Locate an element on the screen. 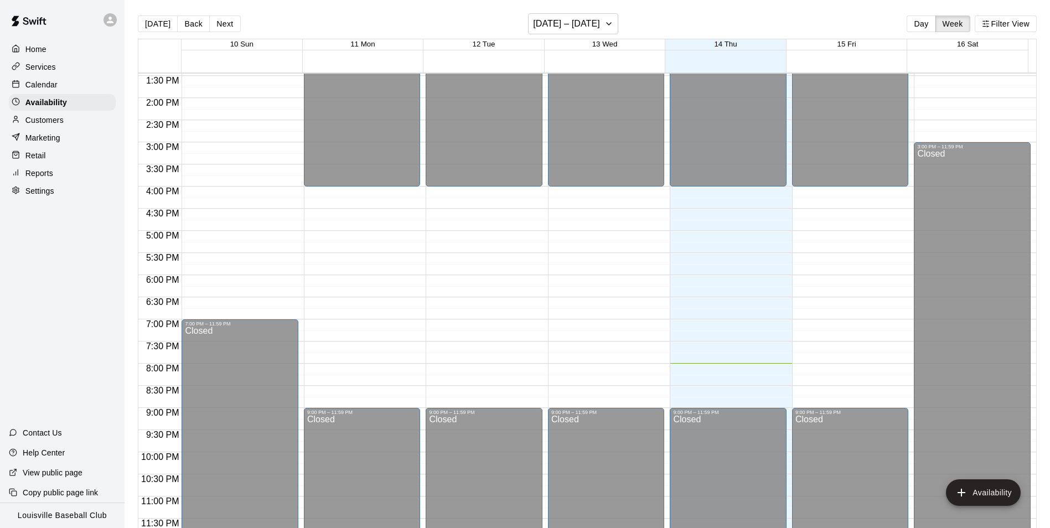  button: Filter View is located at coordinates (1005, 24).